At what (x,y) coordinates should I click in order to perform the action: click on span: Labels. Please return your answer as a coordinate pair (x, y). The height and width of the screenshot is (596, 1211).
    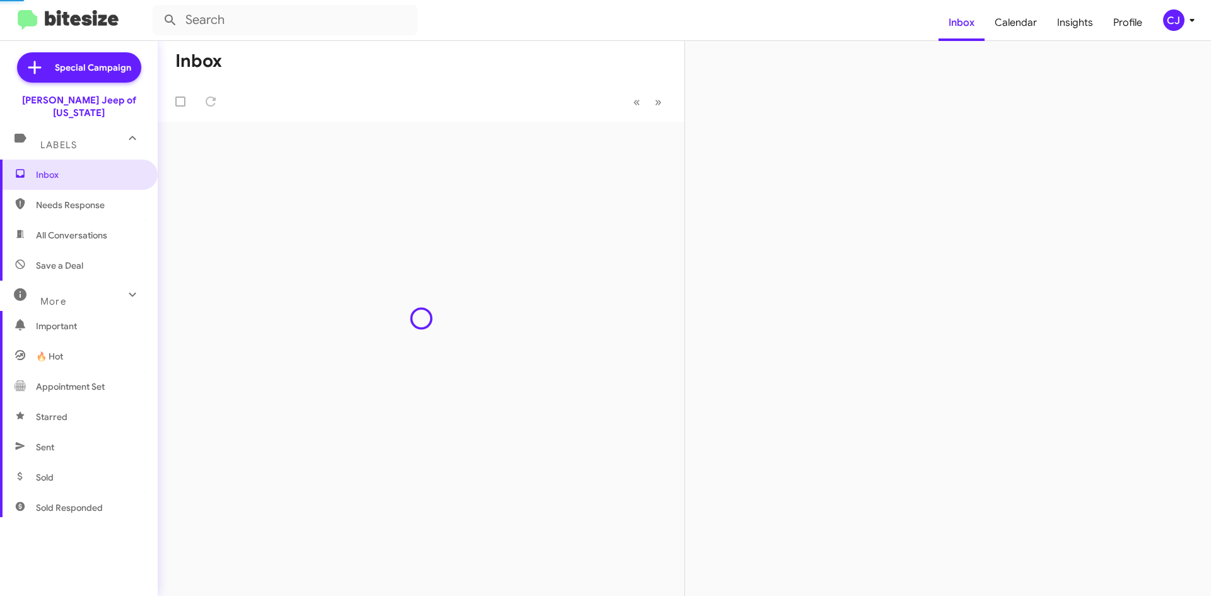
    Looking at the image, I should click on (59, 145).